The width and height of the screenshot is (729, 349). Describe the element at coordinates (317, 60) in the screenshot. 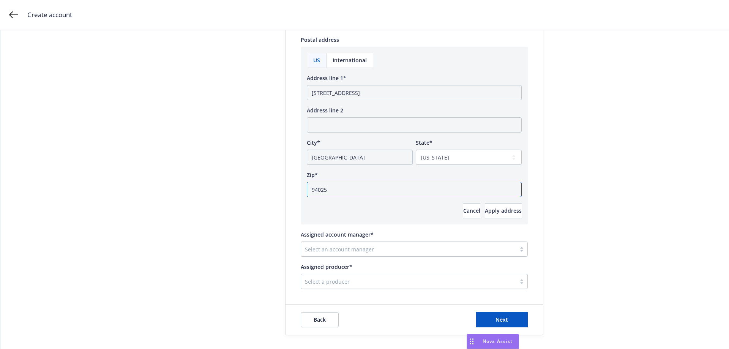

I see `span: US` at that location.